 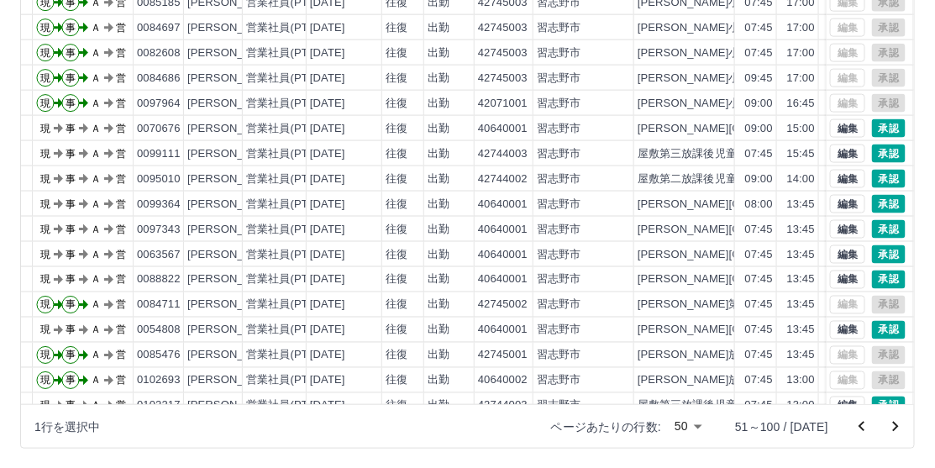 What do you see at coordinates (801, 406) in the screenshot?
I see `div: 13:00` at bounding box center [801, 406].